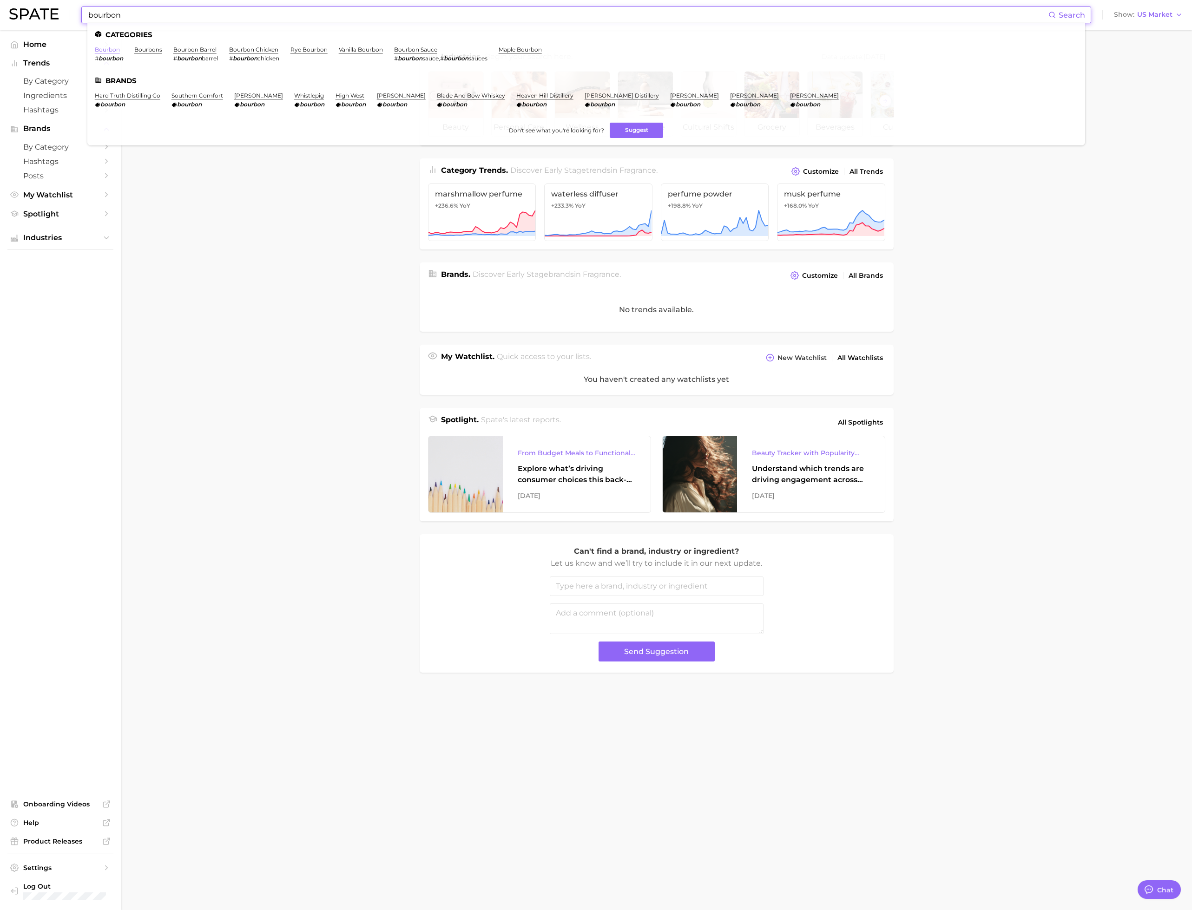 The height and width of the screenshot is (910, 1192). I want to click on div: Explore what’s driving consumer choices this back-to-school season From budget-friendly meals to ..., so click(577, 474).